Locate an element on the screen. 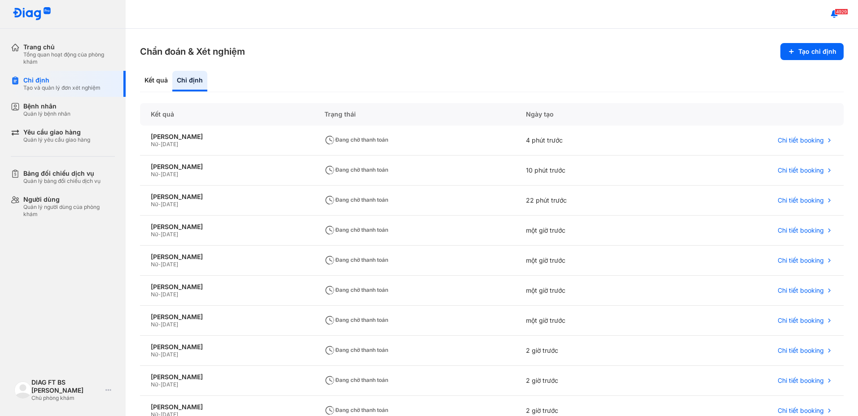  div: Chủ phòng khám is located at coordinates (66, 399).